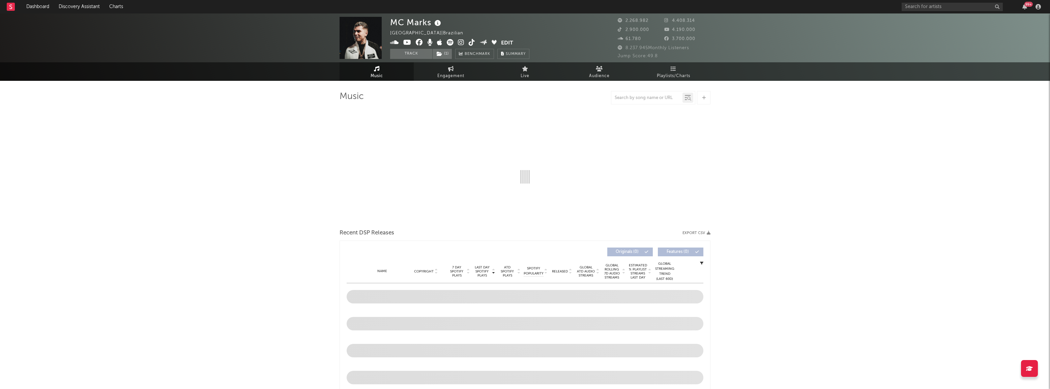 This screenshot has height=389, width=1050. I want to click on span: Released, so click(559, 272).